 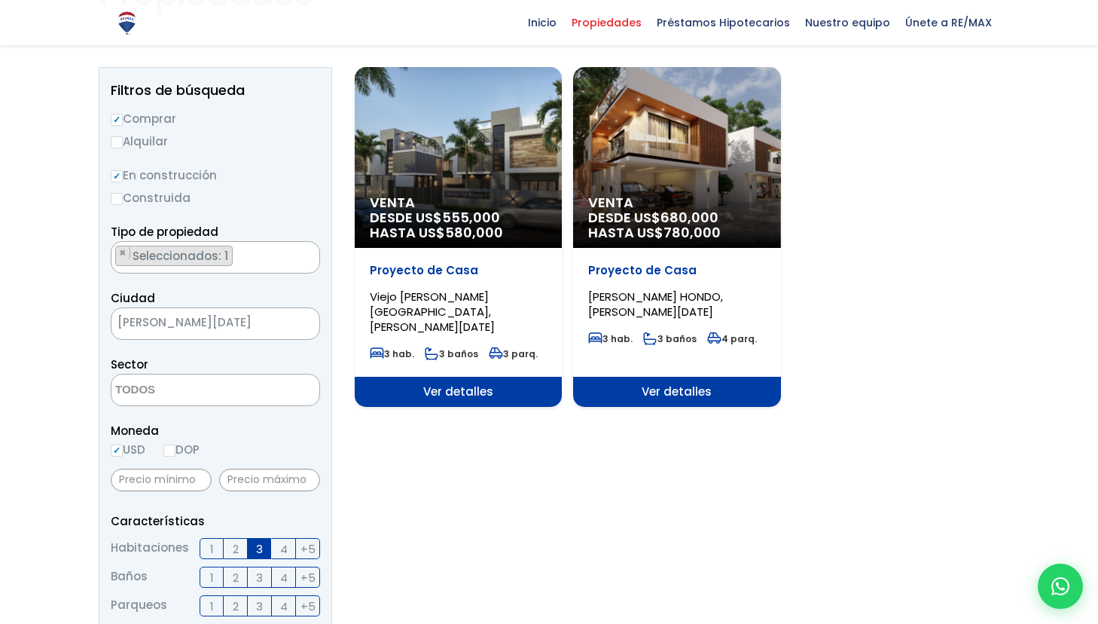 I want to click on input: Construida, so click(x=117, y=199).